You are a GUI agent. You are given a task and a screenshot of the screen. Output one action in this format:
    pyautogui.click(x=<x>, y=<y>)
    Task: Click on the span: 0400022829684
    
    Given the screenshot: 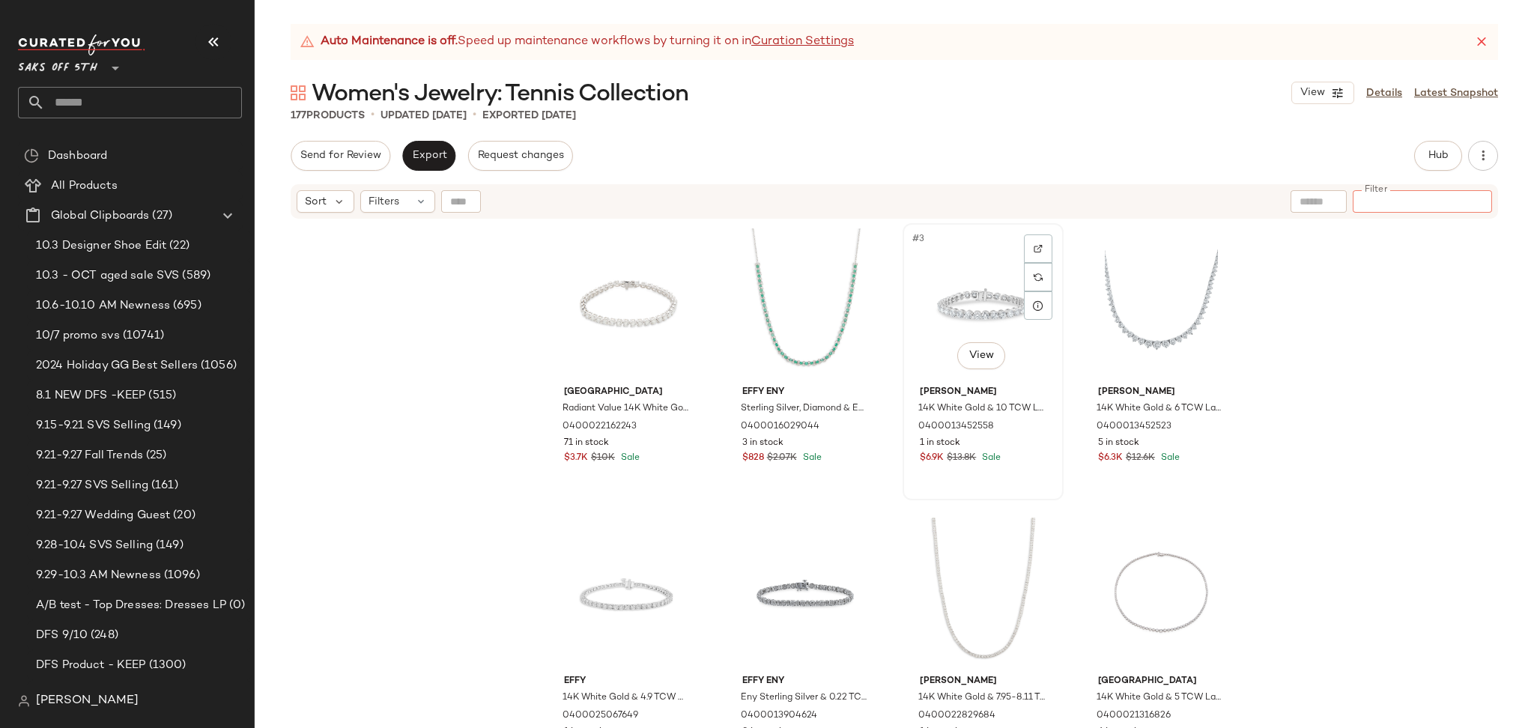 What is the action you would take?
    pyautogui.click(x=957, y=716)
    